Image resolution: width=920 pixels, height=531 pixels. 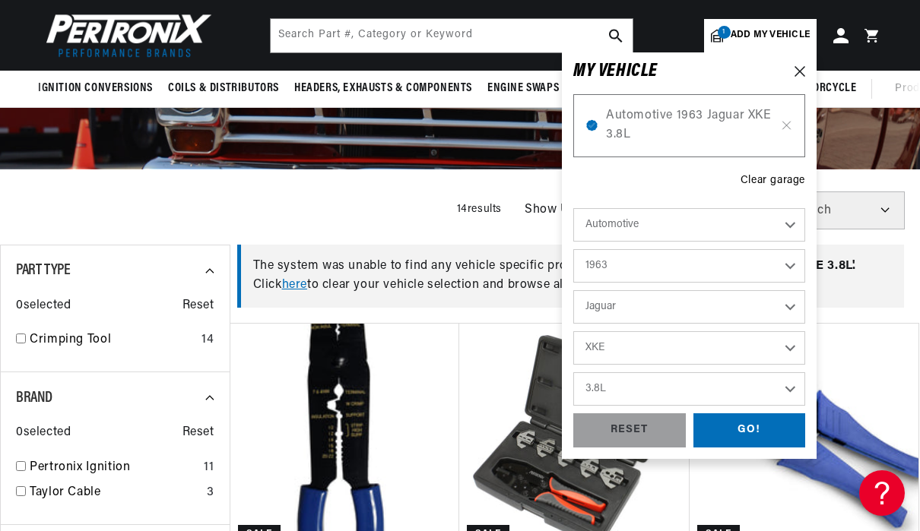 What do you see at coordinates (689, 389) in the screenshot?
I see `select: Engine` at bounding box center [689, 389].